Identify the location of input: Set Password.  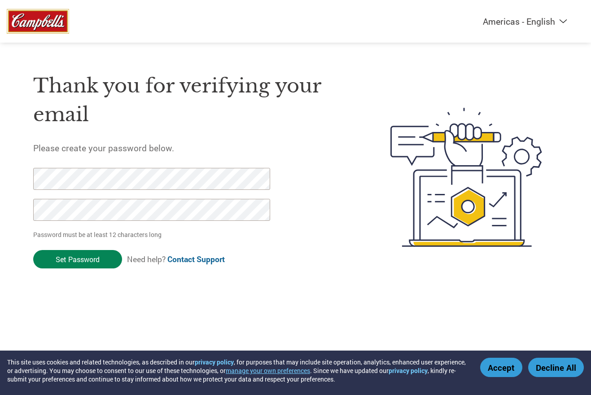
(78, 259).